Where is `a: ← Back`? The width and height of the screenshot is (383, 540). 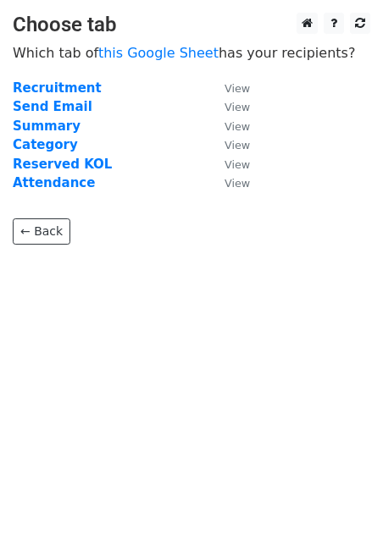
a: ← Back is located at coordinates (41, 231).